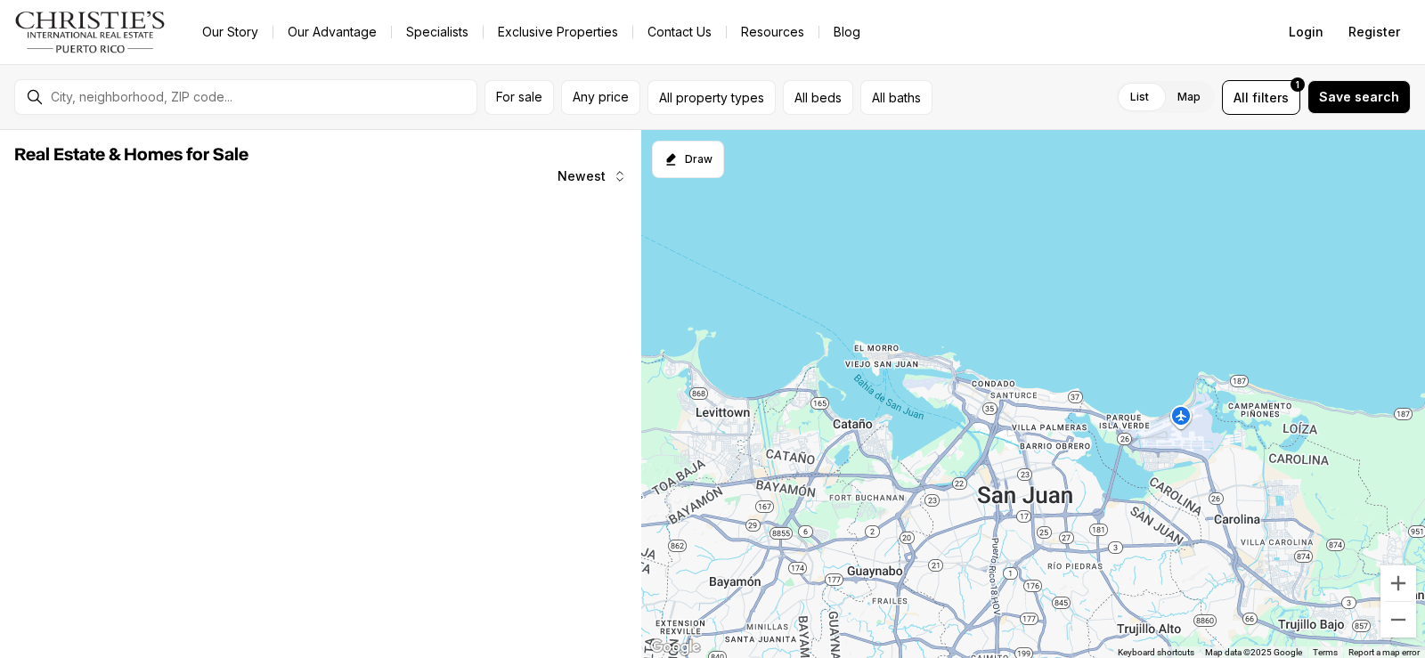 The width and height of the screenshot is (1425, 658). Describe the element at coordinates (519, 97) in the screenshot. I see `span: For sale` at that location.